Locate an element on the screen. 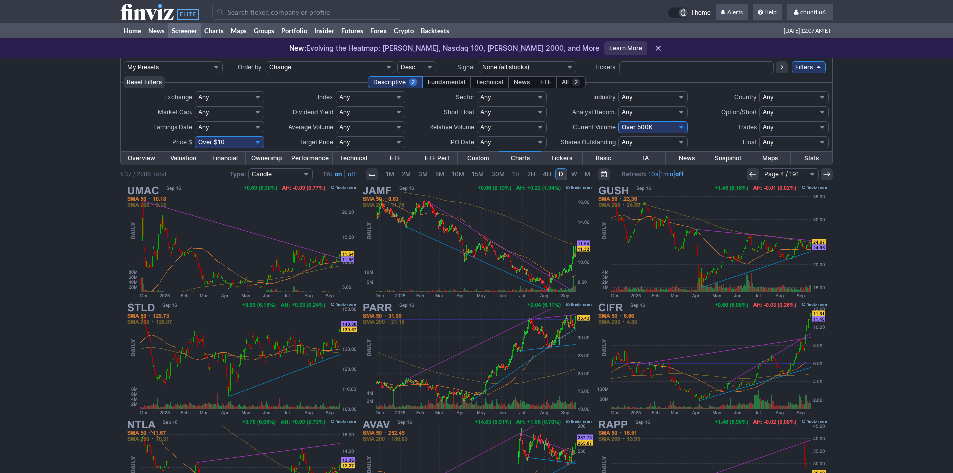  span: Target Price is located at coordinates (316, 142).